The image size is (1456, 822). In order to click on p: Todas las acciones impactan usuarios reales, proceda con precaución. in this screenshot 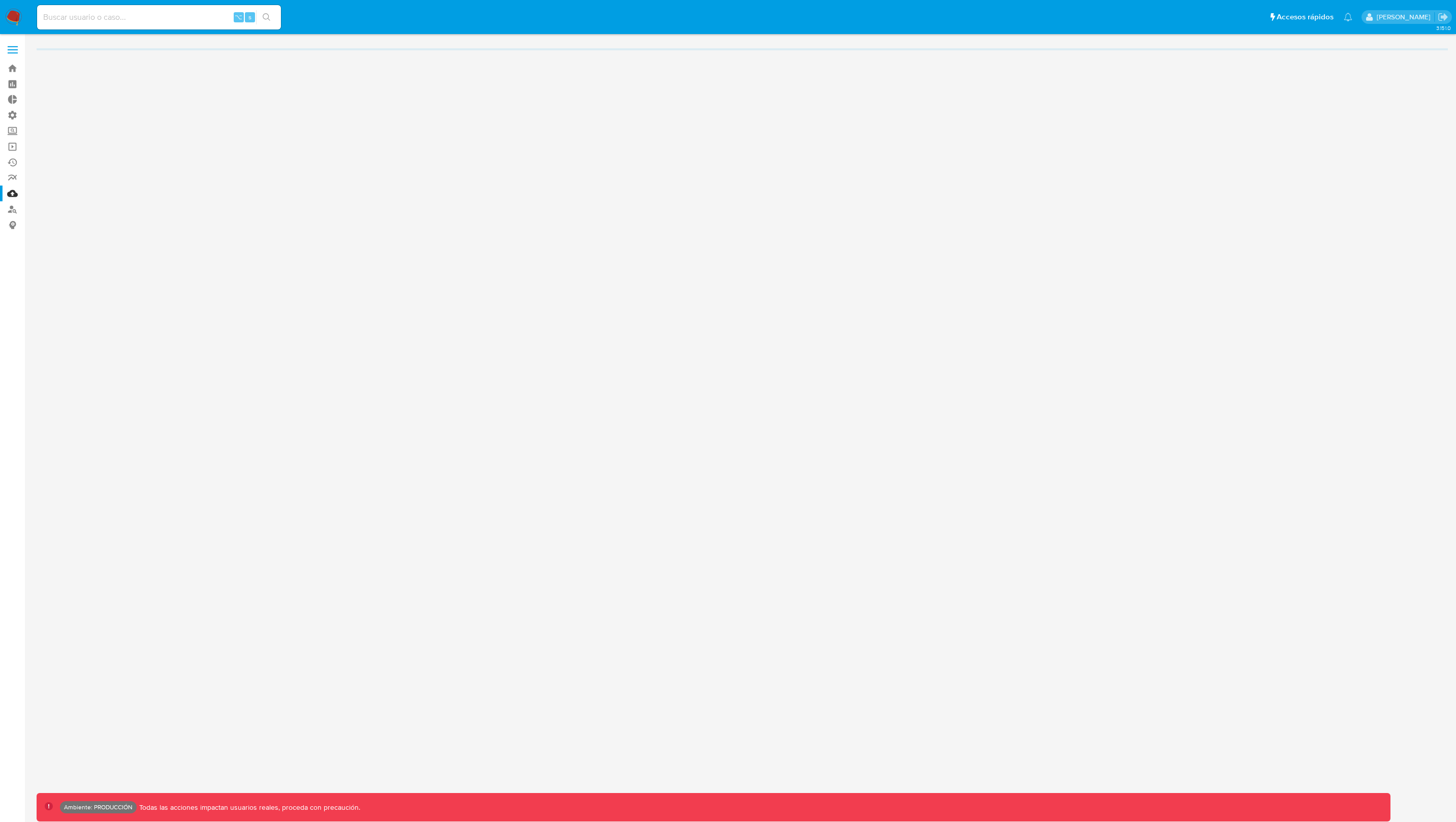, I will do `click(248, 807)`.